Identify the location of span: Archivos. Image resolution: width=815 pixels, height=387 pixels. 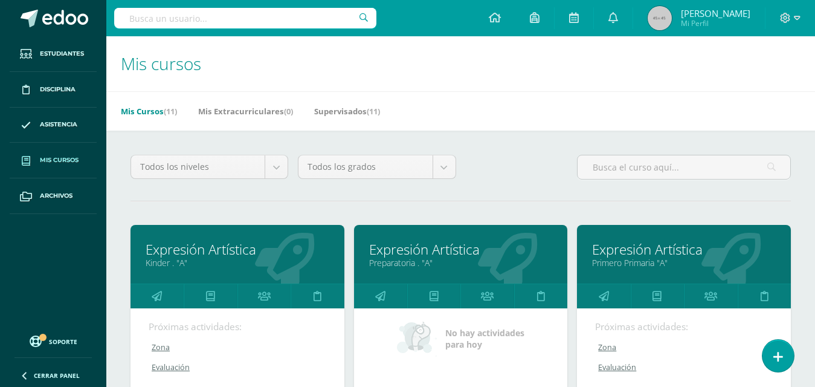
(56, 196).